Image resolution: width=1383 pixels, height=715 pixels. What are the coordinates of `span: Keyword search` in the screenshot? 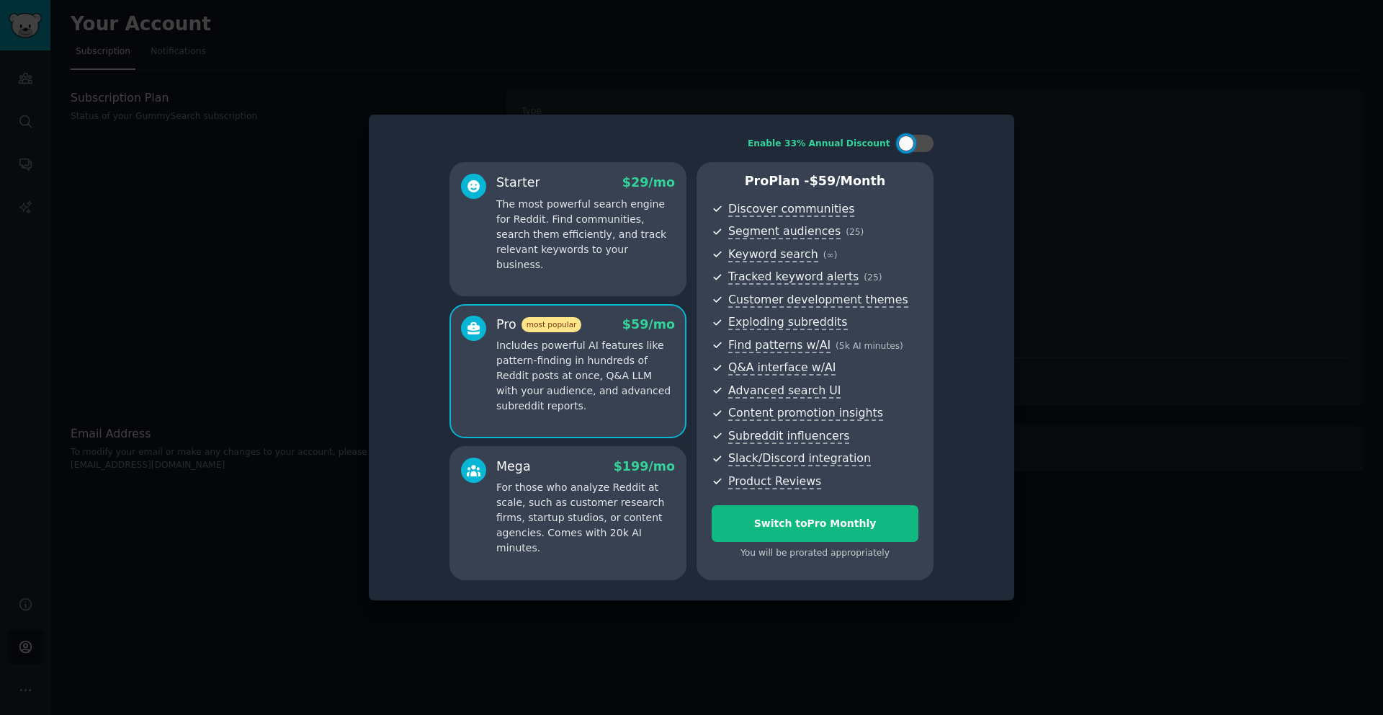 It's located at (773, 254).